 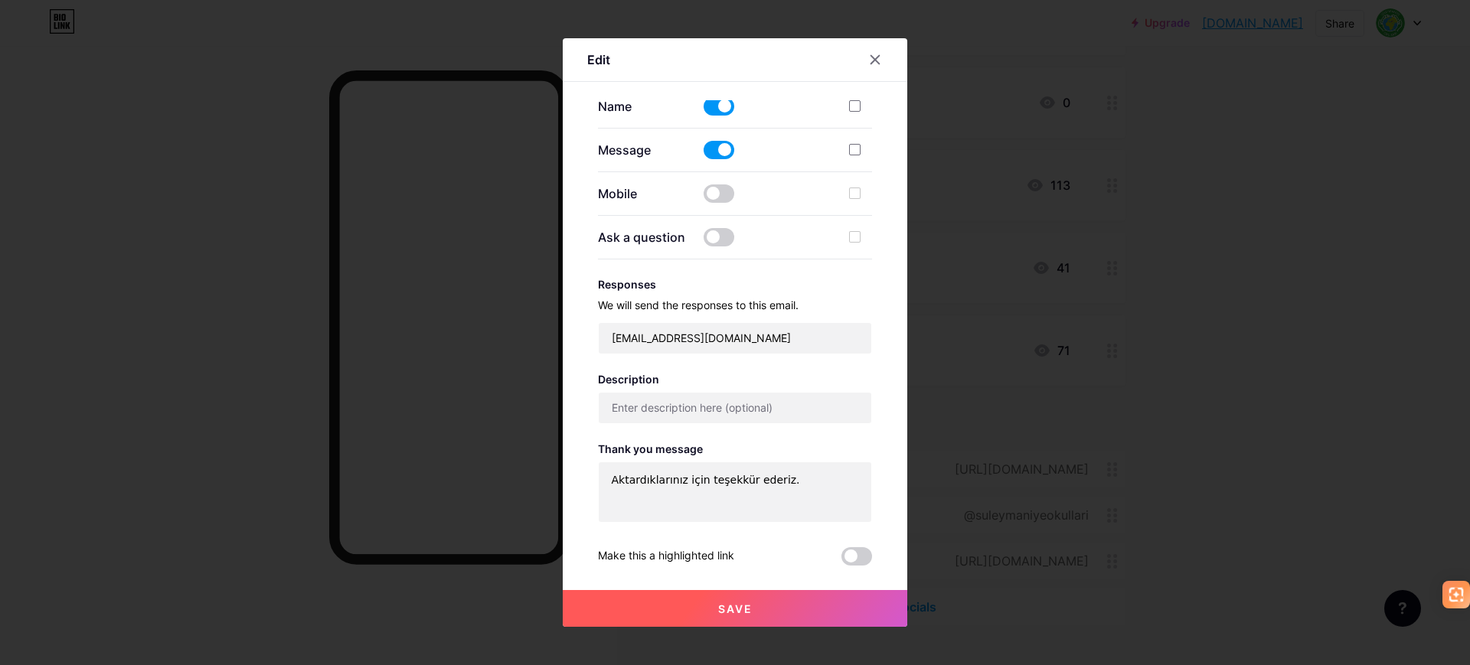 What do you see at coordinates (735, 338) in the screenshot?
I see `input: name@example.com` at bounding box center [735, 338].